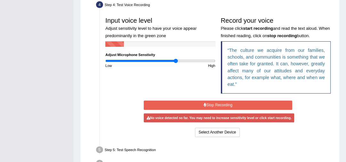 The image size is (346, 162). I want to click on div: Low, so click(132, 66).